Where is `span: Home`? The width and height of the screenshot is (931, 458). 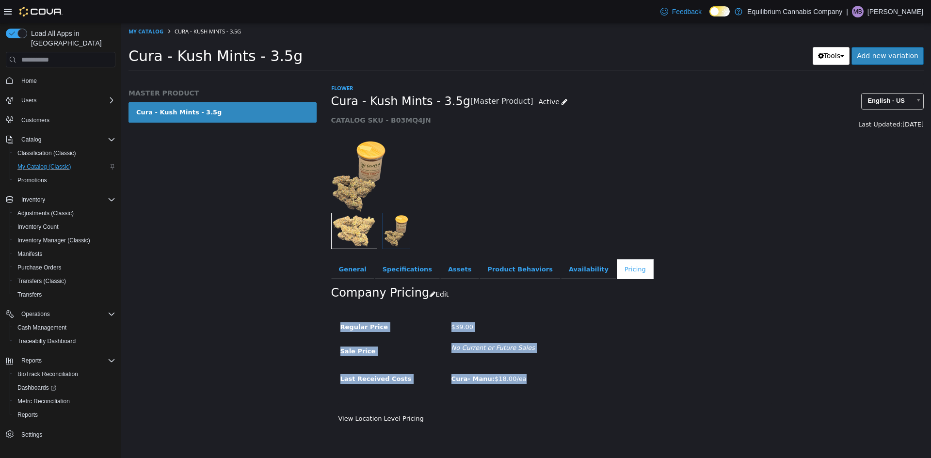 span: Home is located at coordinates (29, 81).